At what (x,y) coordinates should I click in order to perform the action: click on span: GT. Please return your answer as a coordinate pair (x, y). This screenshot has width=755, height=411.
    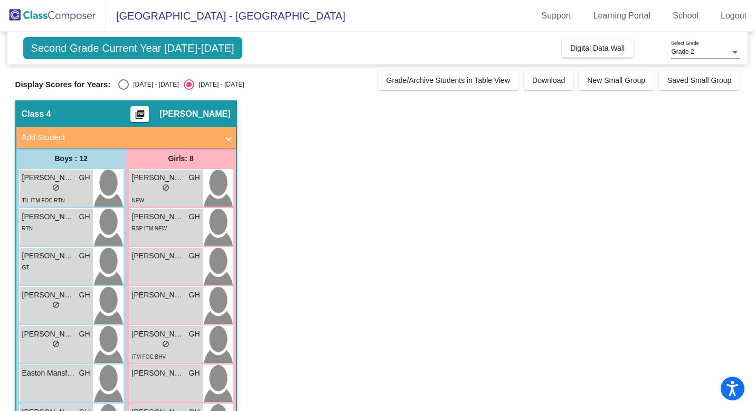
    Looking at the image, I should click on (26, 267).